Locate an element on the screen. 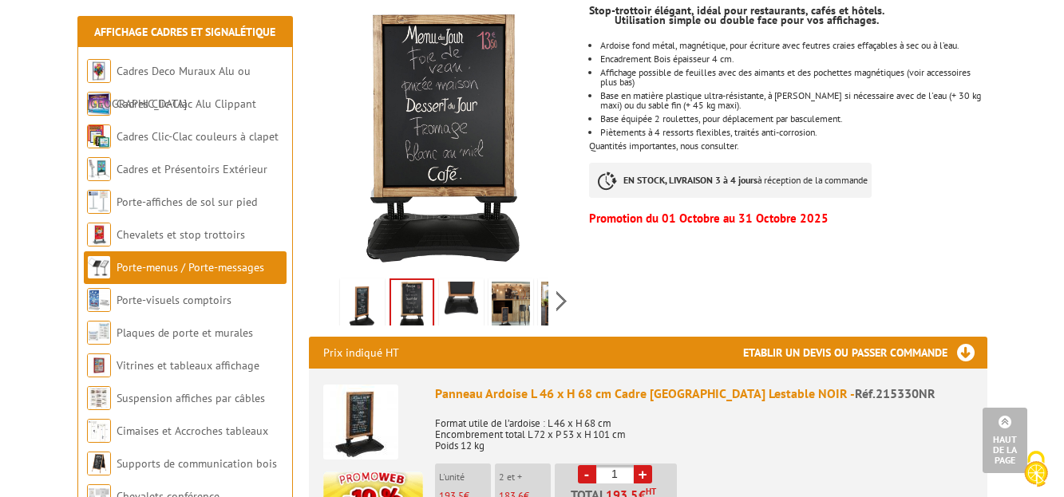 Image resolution: width=1064 pixels, height=497 pixels. p: Format utile de l’ardoise : L 46 x H 68 cm Encombrement total L 72 x P 53 x H 101 cm Poids 12 kg is located at coordinates (704, 430).